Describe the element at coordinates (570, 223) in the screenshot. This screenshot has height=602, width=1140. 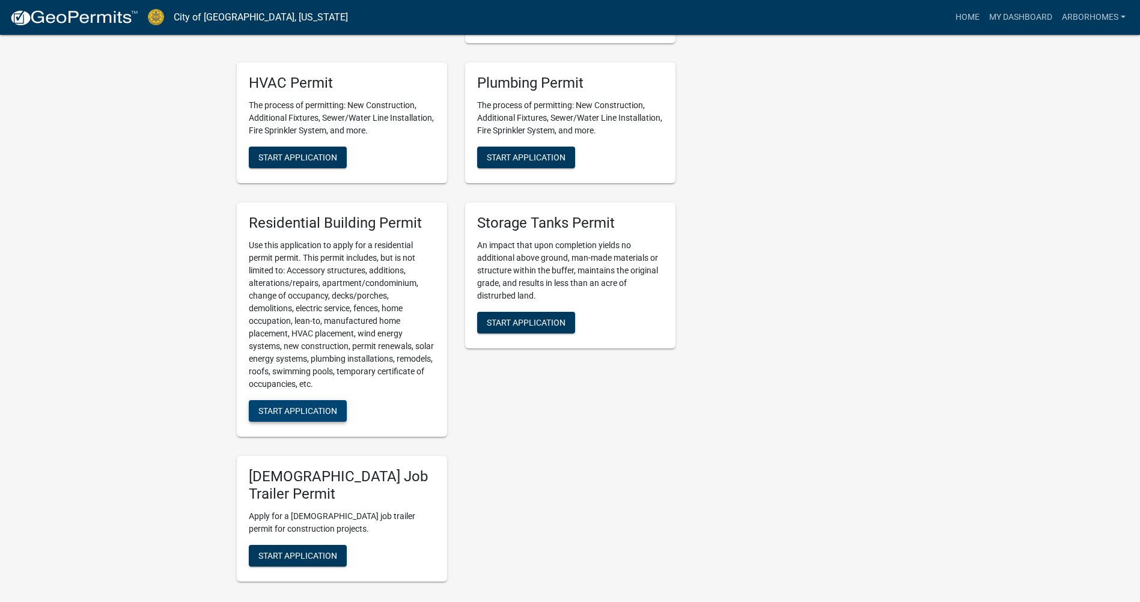
I see `h5: Storage Tanks Permit` at that location.